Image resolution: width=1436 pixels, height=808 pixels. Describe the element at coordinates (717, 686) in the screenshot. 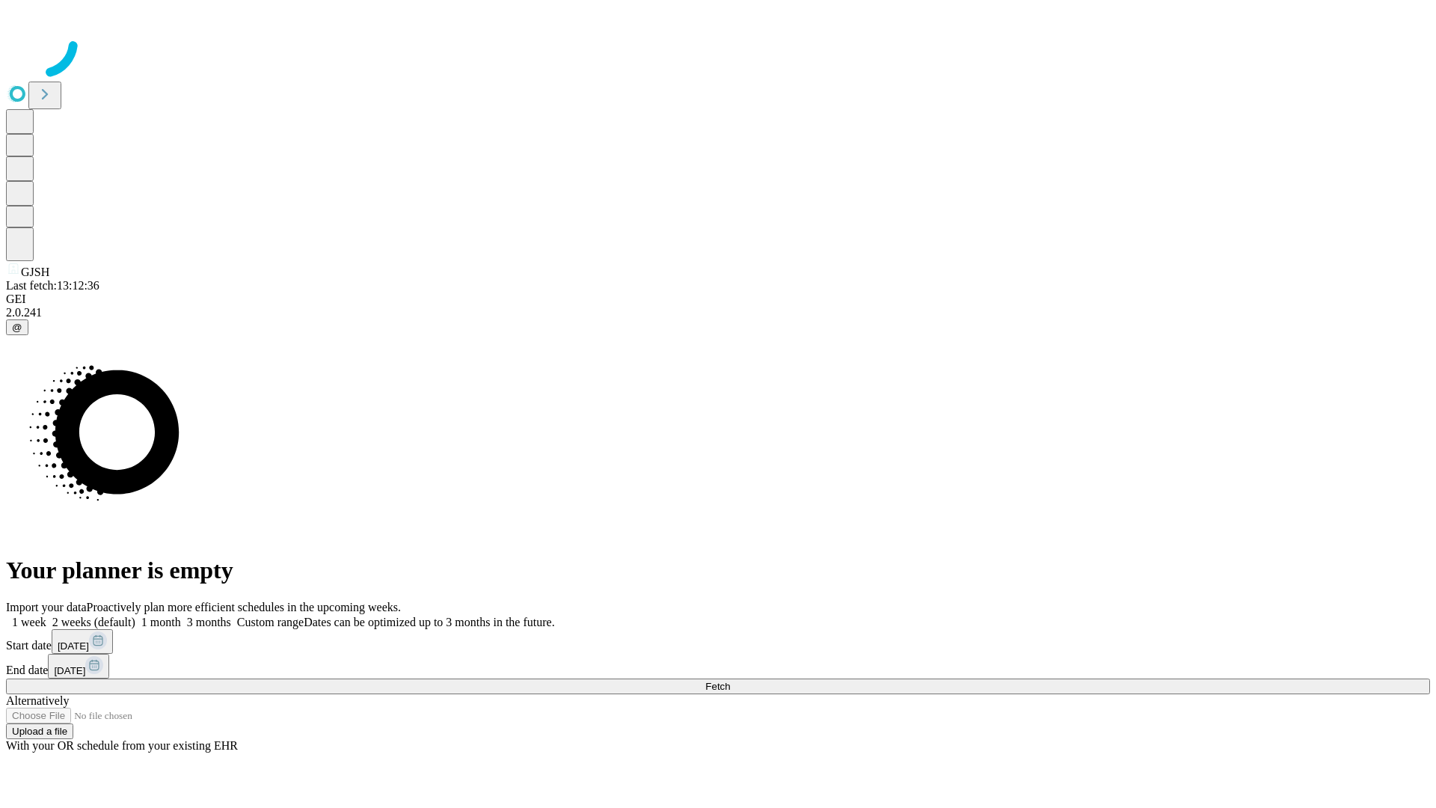

I see `span: Fetch` at that location.